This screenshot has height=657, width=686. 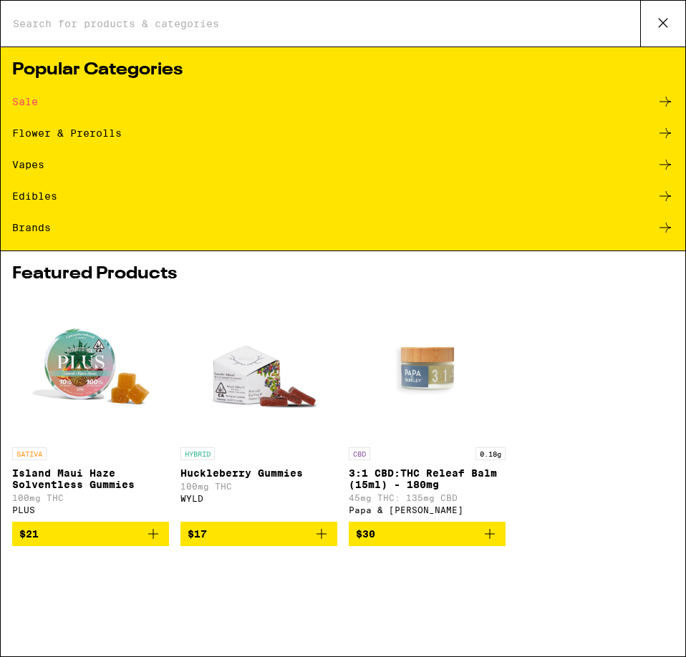 I want to click on a: Flower & Prerolls, so click(x=343, y=133).